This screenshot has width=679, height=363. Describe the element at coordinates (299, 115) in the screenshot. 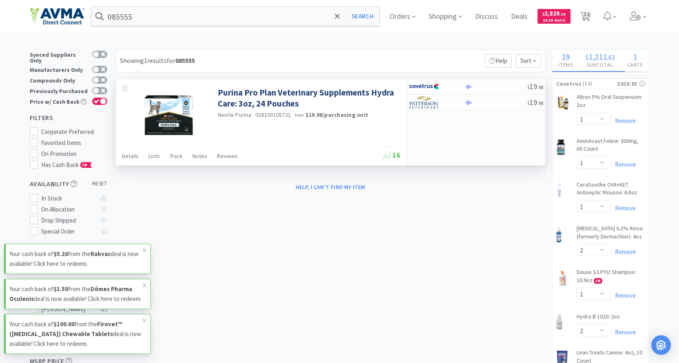

I see `span: from` at that location.